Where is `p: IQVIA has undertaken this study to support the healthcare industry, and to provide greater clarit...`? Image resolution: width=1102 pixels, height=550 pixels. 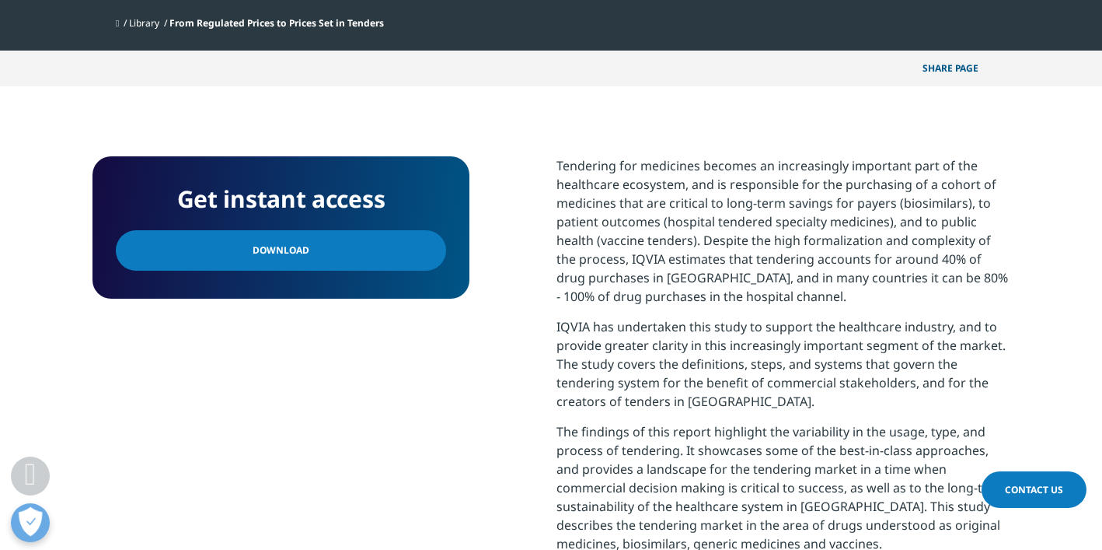
p: IQVIA has undertaken this study to support the healthcare industry, and to provide greater clarit... is located at coordinates (783, 369).